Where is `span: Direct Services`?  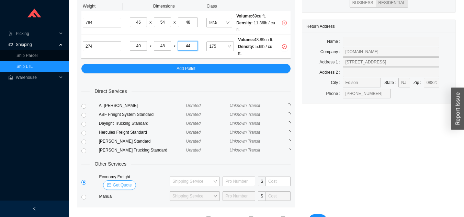 span: Direct Services is located at coordinates (111, 91).